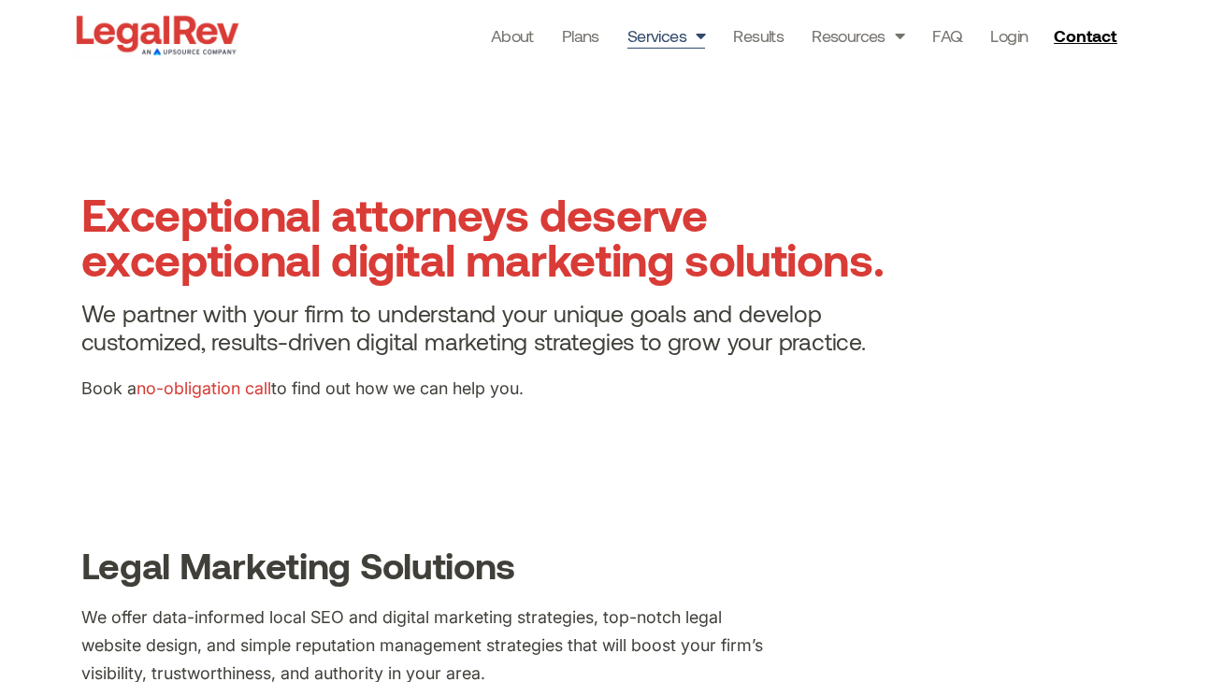 Image resolution: width=1209 pixels, height=682 pixels. What do you see at coordinates (498, 236) in the screenshot?
I see `h1: Exceptional attorneys deserve exceptional digital marketing solutions.` at bounding box center [498, 236].